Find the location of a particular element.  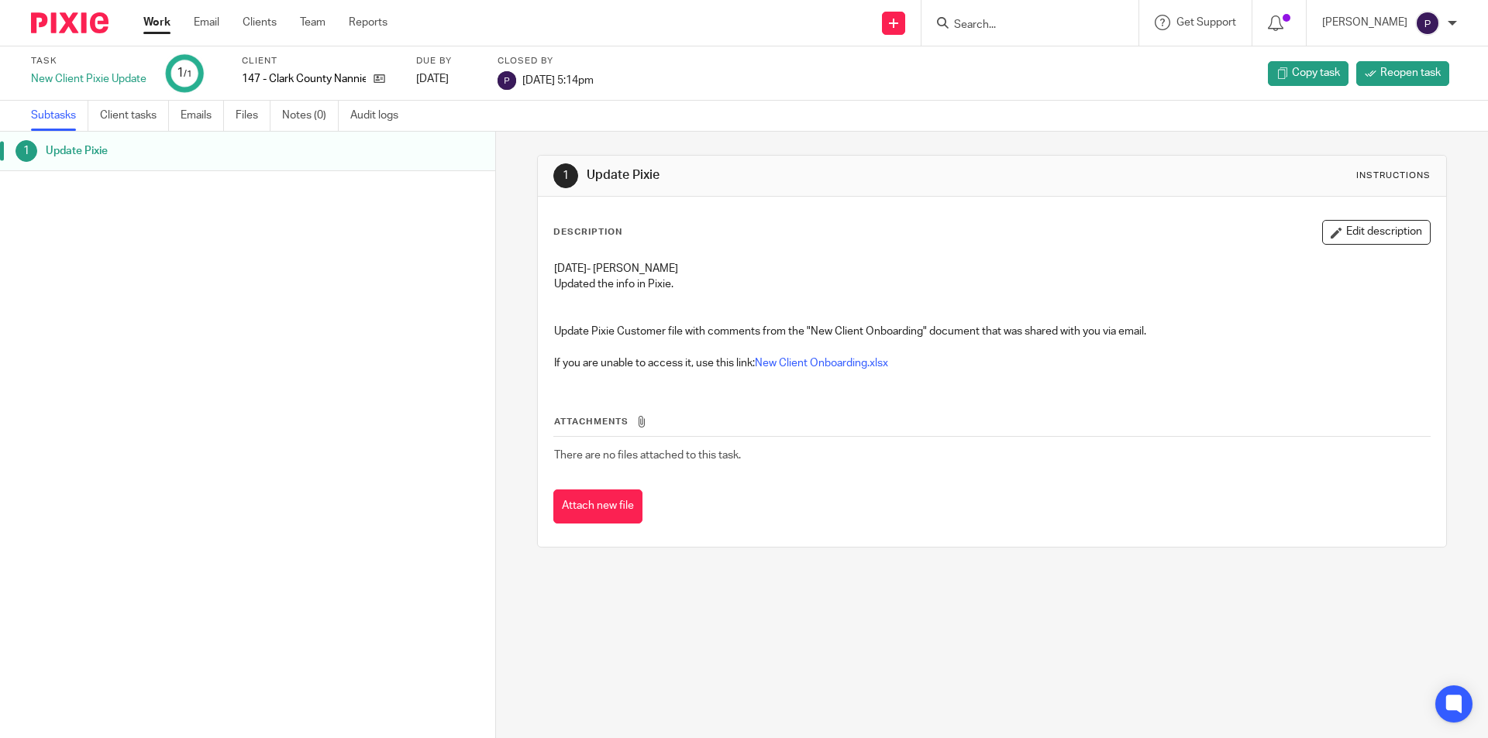

a: Copy task is located at coordinates (1308, 74).